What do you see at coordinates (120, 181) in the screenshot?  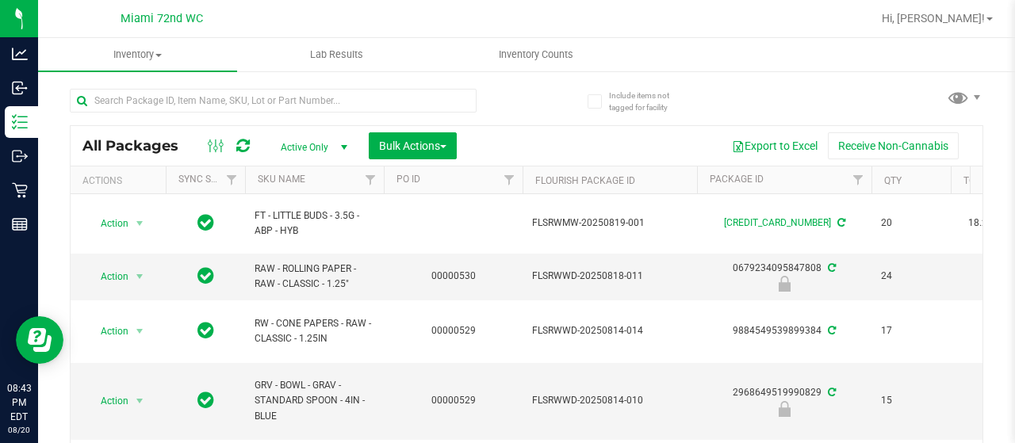 I see `div: Actions` at bounding box center [120, 181].